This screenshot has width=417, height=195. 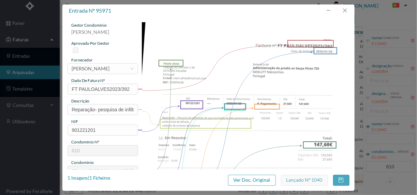 I want to click on span: NIF, so click(x=75, y=121).